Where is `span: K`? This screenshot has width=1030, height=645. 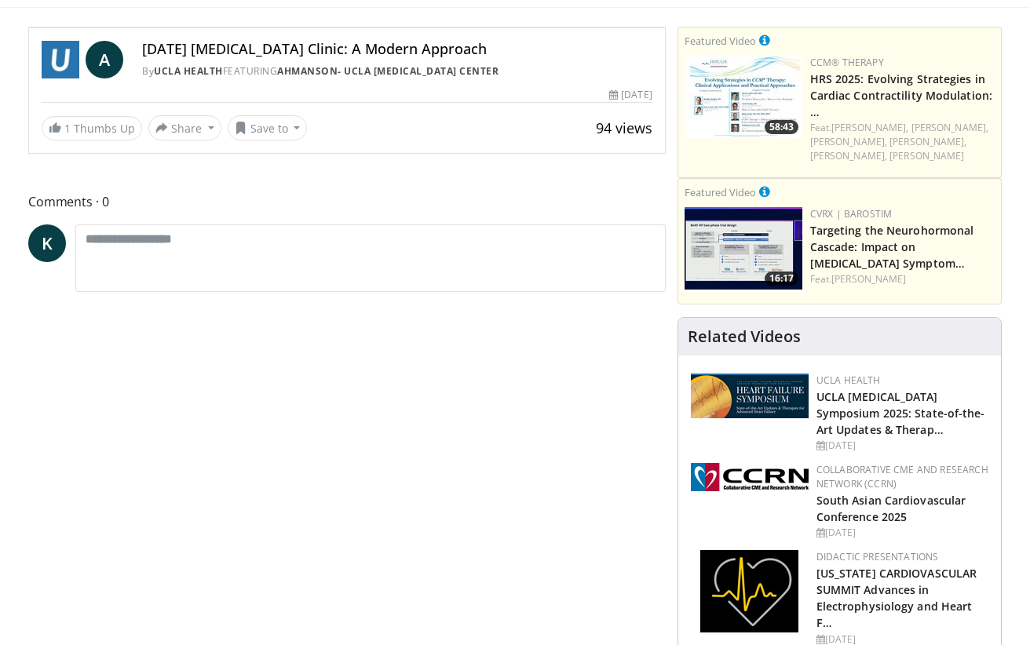 span: K is located at coordinates (47, 243).